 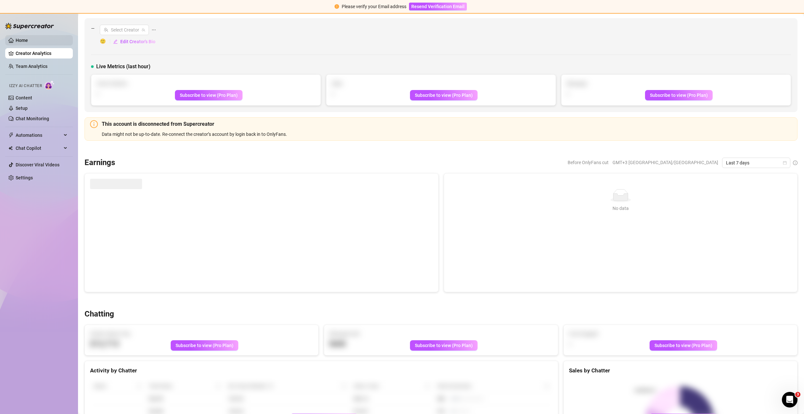 I want to click on span: thunderbolt, so click(x=11, y=135).